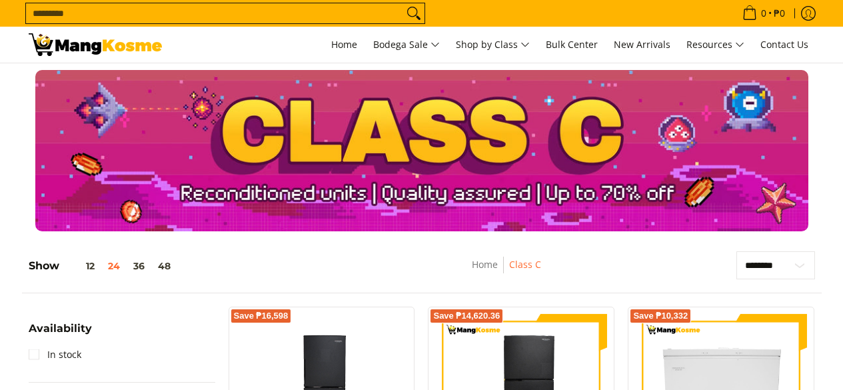  Describe the element at coordinates (572, 45) in the screenshot. I see `a: Bulk Center` at that location.